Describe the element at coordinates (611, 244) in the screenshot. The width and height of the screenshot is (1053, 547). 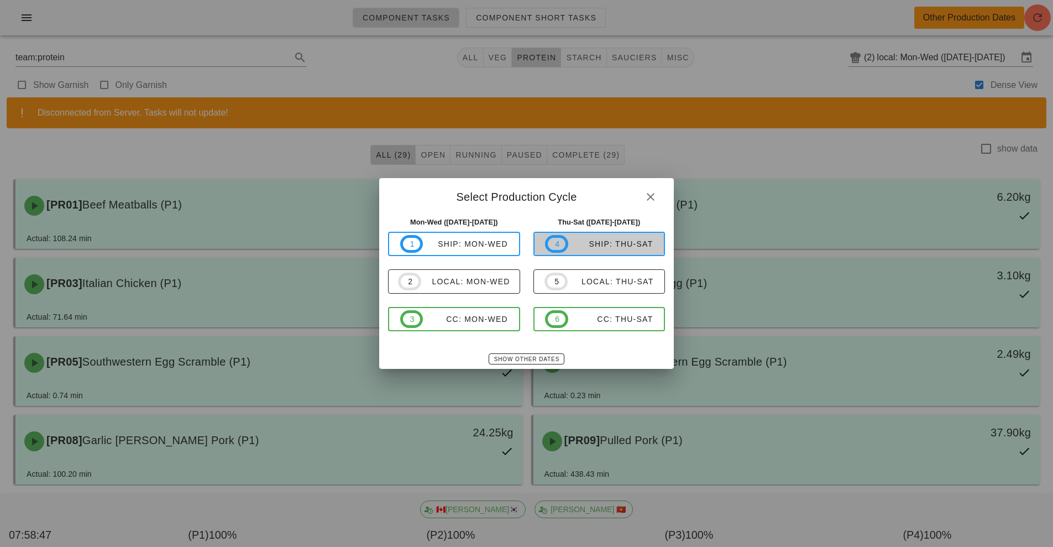
I see `div: ship: Thu-Sat` at that location.